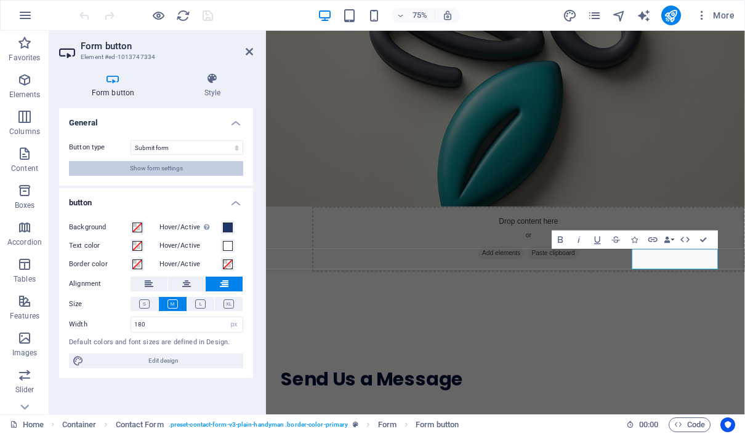 Image resolution: width=745 pixels, height=434 pixels. I want to click on p: Slider, so click(25, 390).